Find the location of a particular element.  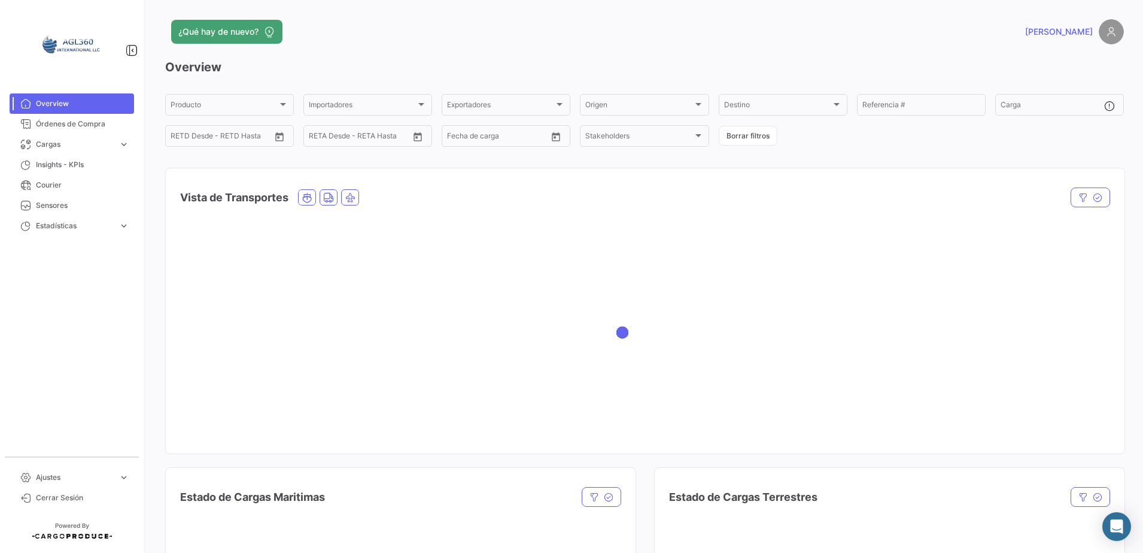

span: Origen is located at coordinates (639, 107).